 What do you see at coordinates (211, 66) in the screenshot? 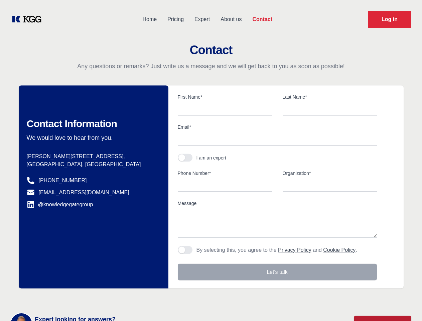
I see `p: Any questions or remarks? Just write us a message and we will get back to you as soon as possible!` at bounding box center [211, 66].